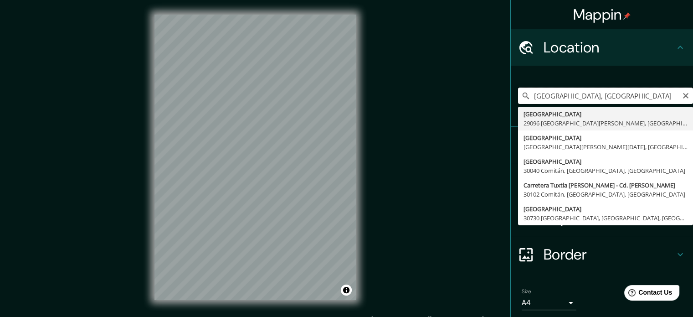 The height and width of the screenshot is (317, 693). What do you see at coordinates (609, 218) in the screenshot?
I see `h4: Layout` at bounding box center [609, 218].